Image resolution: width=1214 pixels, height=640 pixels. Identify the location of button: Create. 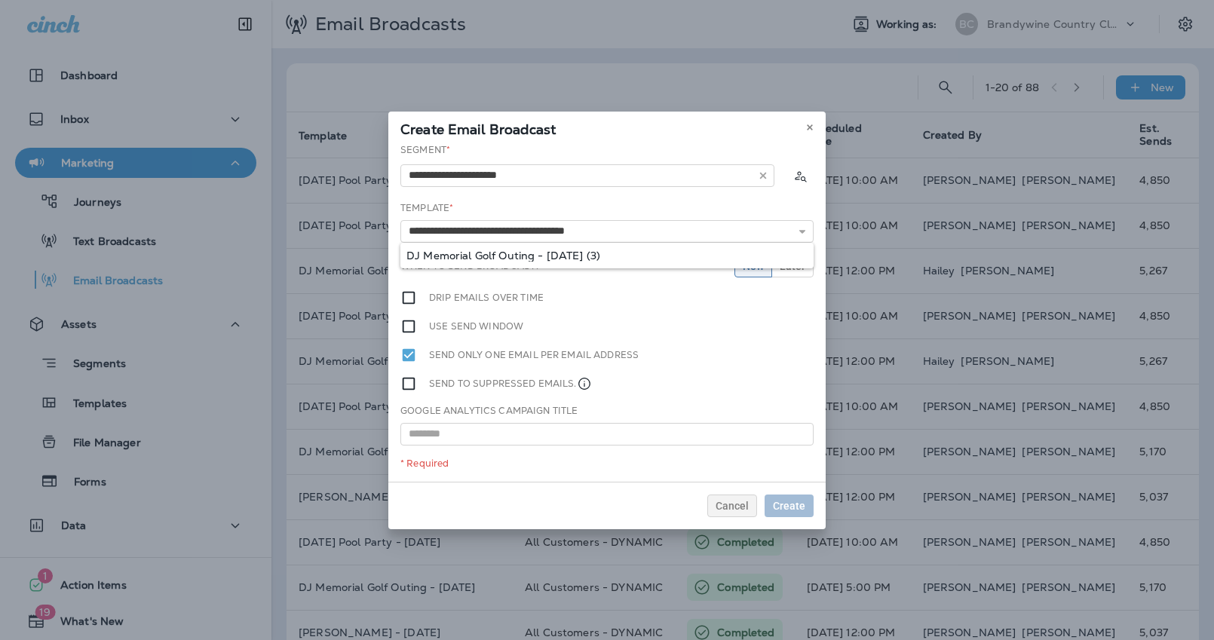
(789, 506).